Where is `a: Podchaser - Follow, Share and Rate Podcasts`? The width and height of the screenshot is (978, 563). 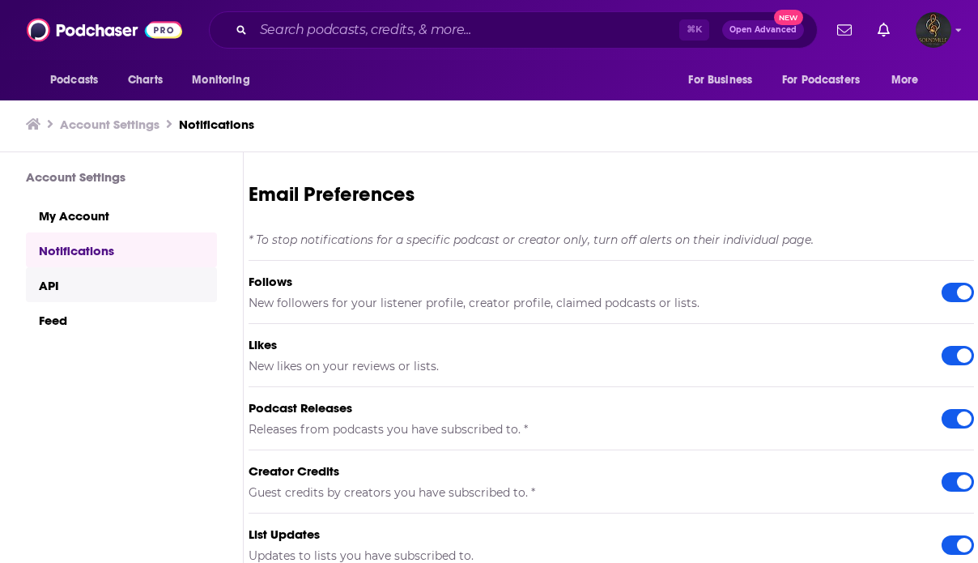
a: Podchaser - Follow, Share and Rate Podcasts is located at coordinates (104, 30).